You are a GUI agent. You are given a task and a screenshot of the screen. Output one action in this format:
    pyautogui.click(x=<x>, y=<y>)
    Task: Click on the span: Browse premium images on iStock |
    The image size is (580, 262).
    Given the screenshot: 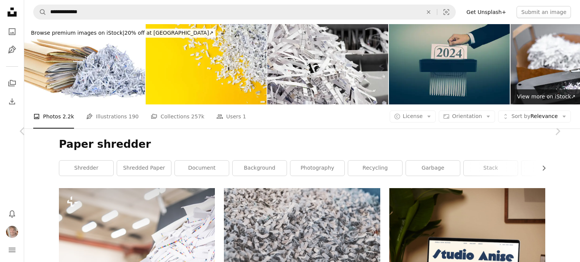 What is the action you would take?
    pyautogui.click(x=77, y=33)
    